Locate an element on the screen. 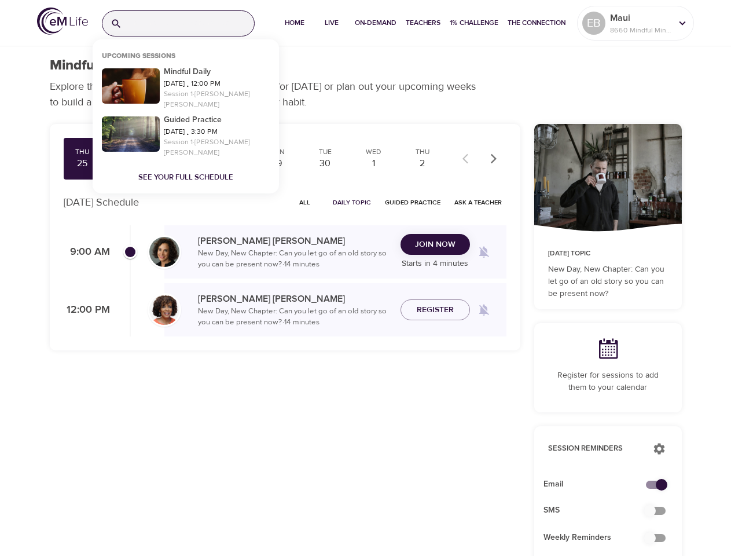  p: Maui is located at coordinates (641, 18).